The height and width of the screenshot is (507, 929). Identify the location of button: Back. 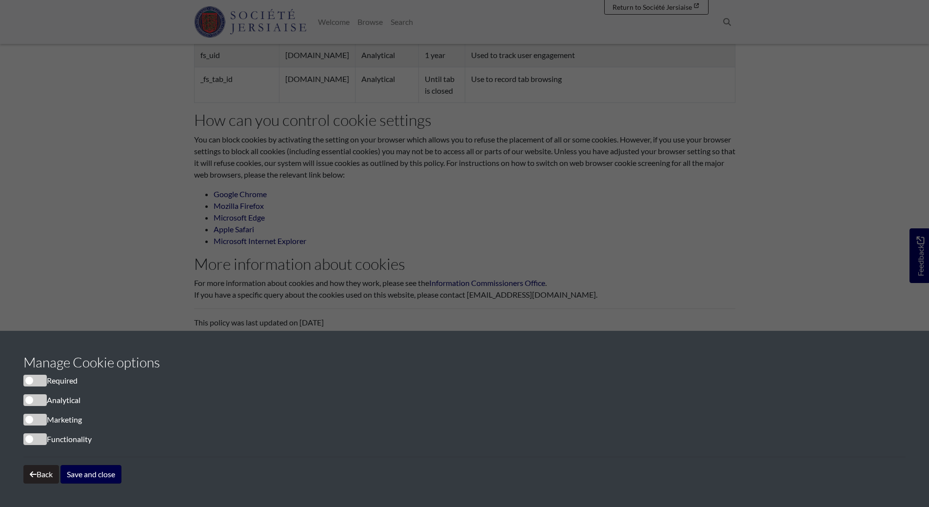
(41, 474).